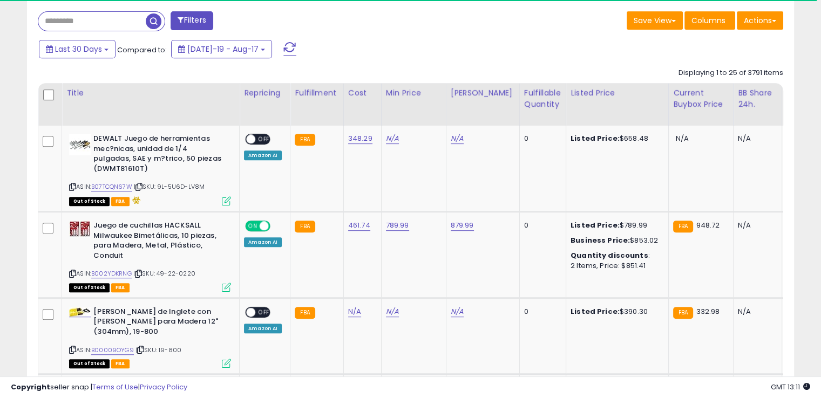 This screenshot has width=821, height=398. Describe the element at coordinates (360, 139) in the screenshot. I see `a: 348.29` at that location.